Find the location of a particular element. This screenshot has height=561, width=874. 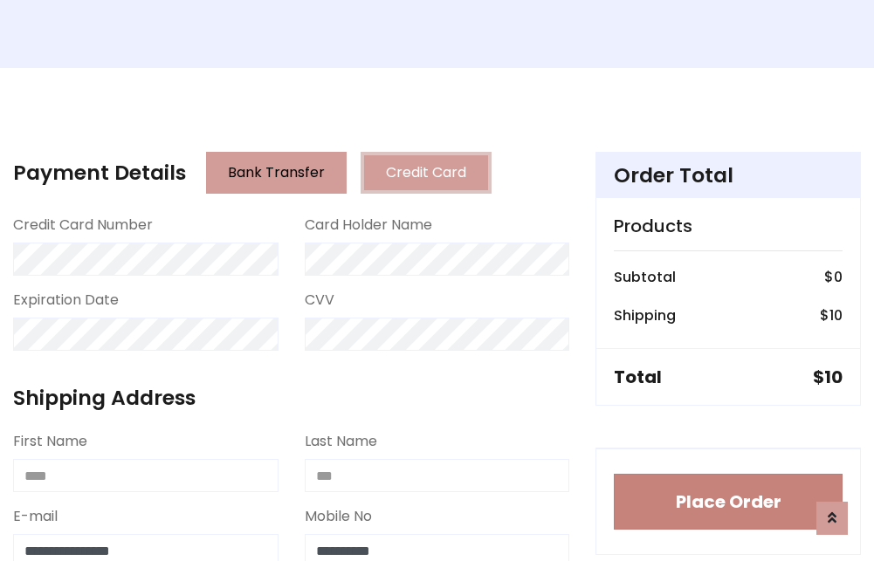

h4: Payment Details is located at coordinates (100, 173).